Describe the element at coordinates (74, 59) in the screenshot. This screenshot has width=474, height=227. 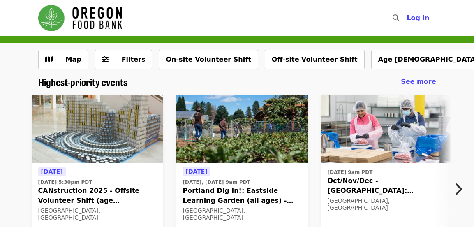
I see `span: Map` at that location.